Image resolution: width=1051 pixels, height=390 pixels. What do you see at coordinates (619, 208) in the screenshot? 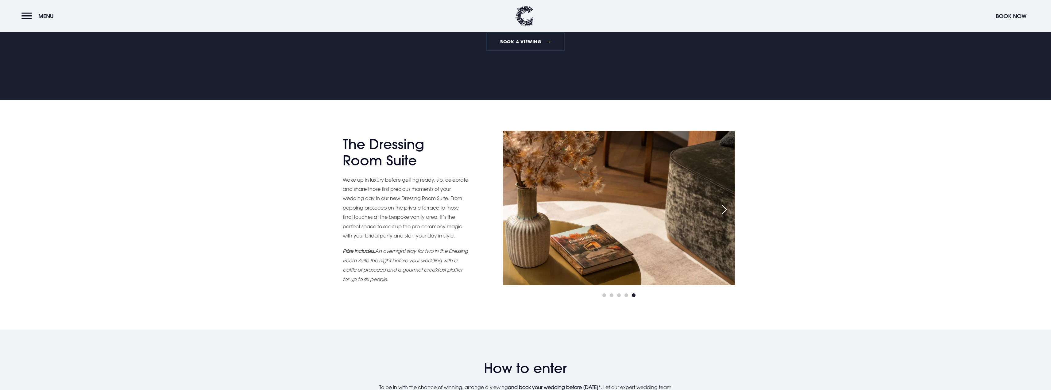
I see `img: dressing-room-suite-5.jpg` at bounding box center [619, 208].